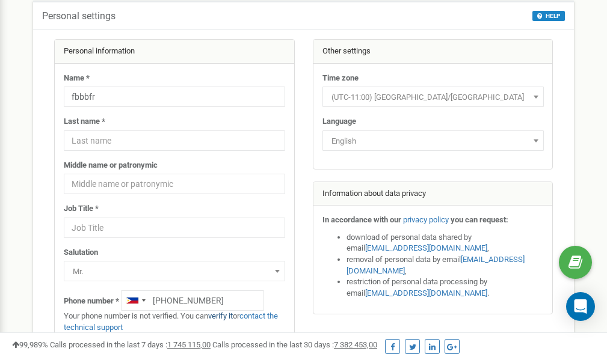 This screenshot has width=607, height=360. I want to click on div: Open Intercom Messenger, so click(581, 307).